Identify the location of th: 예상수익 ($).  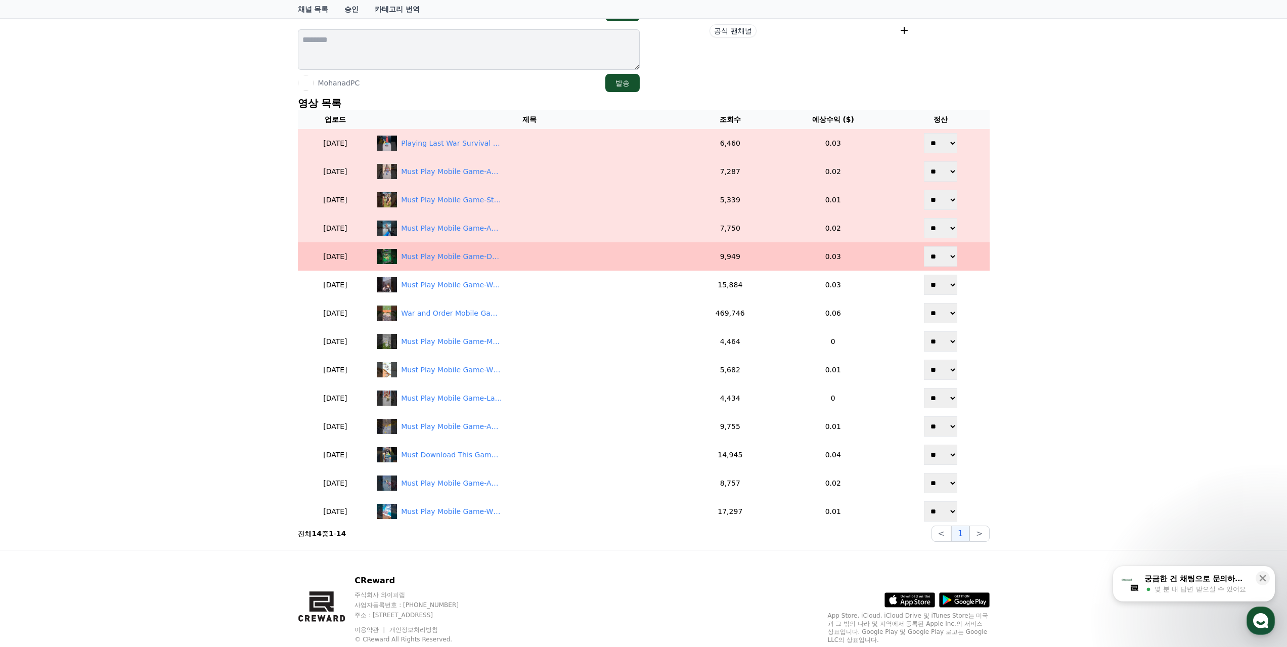
(833, 119).